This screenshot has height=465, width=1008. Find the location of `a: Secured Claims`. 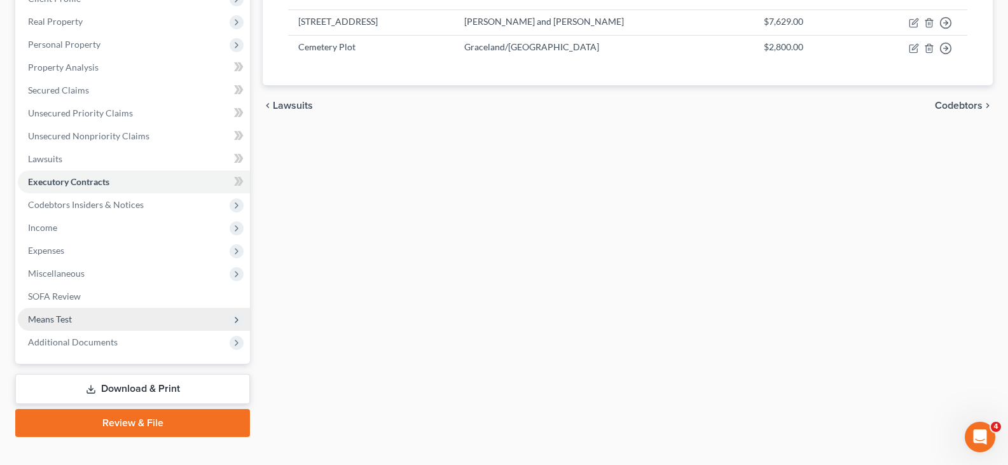

a: Secured Claims is located at coordinates (134, 90).